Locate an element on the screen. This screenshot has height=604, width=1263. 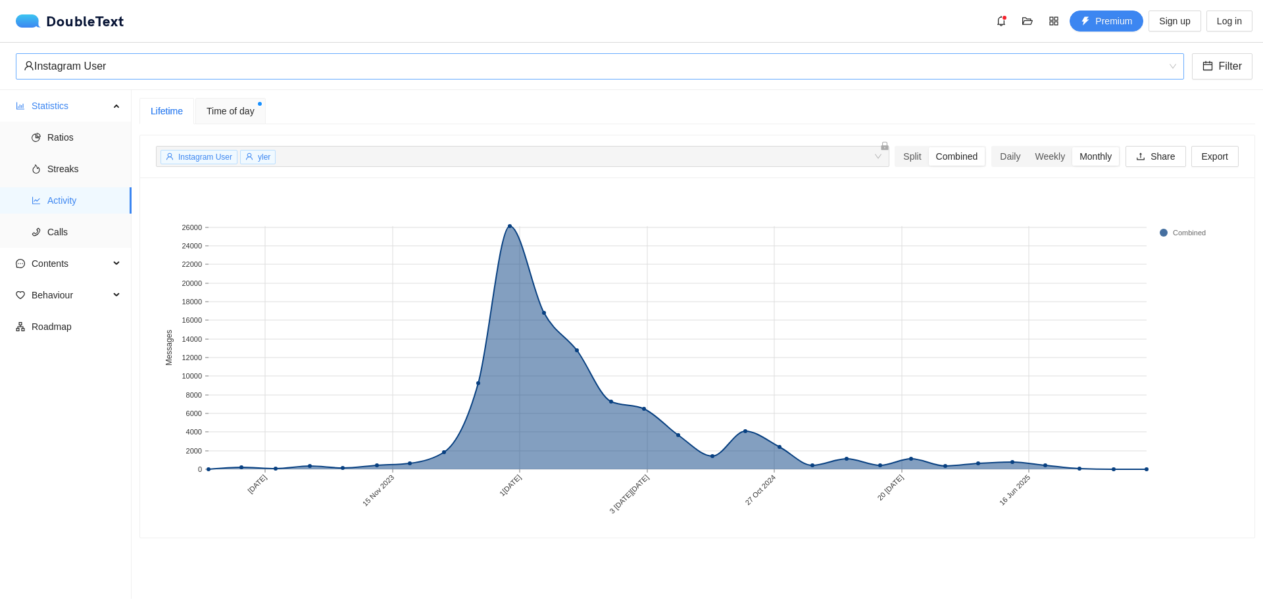
button: calendarFilter is located at coordinates (1222, 66).